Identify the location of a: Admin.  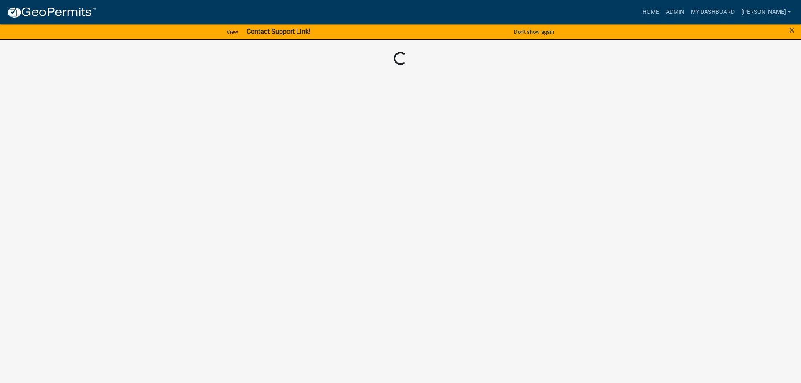
(675, 12).